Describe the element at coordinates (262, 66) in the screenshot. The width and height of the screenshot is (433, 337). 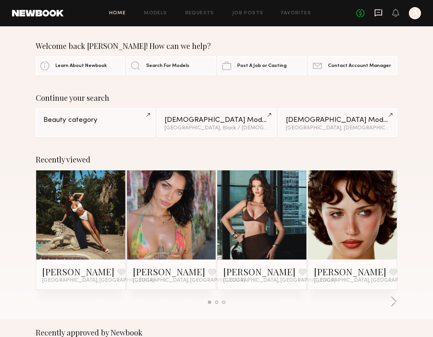
I see `span: Post A Job or Casting` at that location.